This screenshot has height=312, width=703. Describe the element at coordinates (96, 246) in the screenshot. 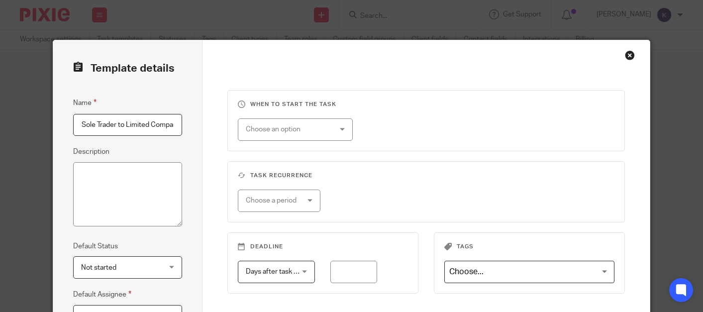

I see `label: Default Status` at that location.